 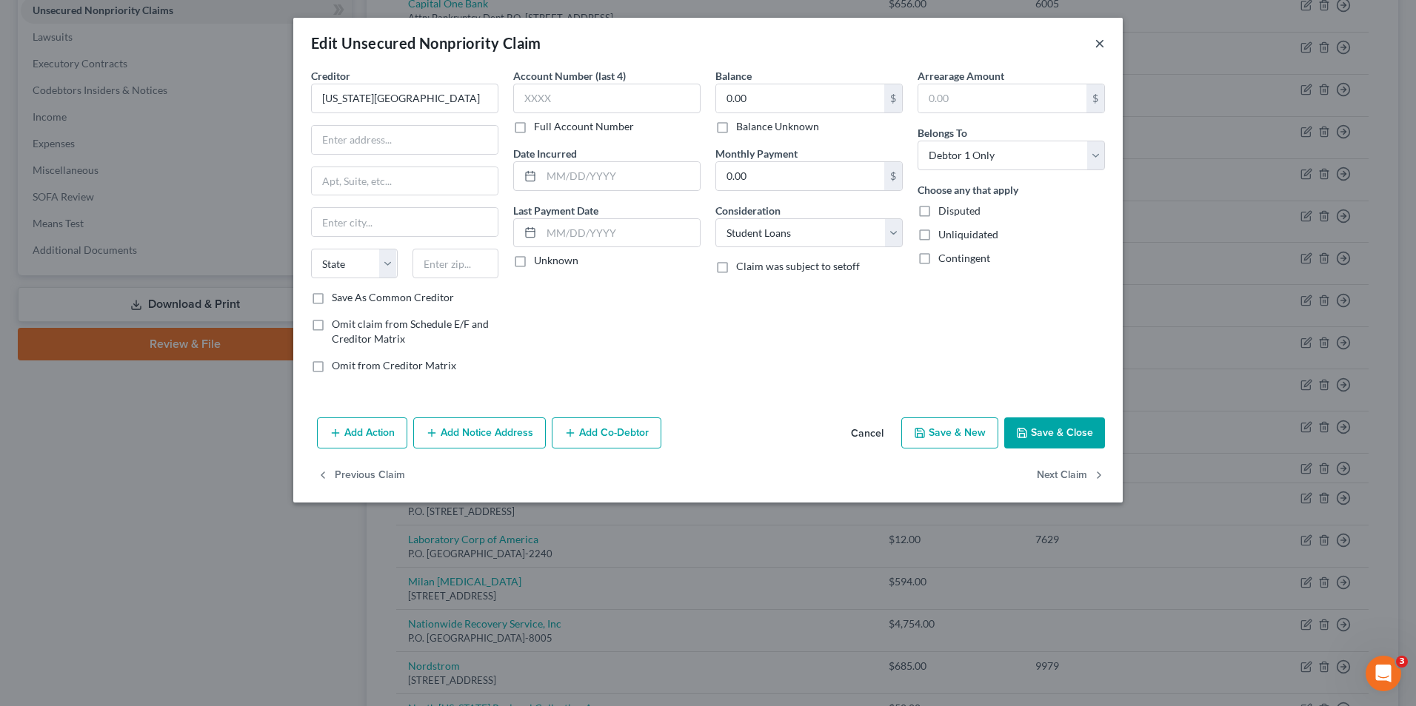 What do you see at coordinates (556, 261) in the screenshot?
I see `label: Unknown` at bounding box center [556, 261].